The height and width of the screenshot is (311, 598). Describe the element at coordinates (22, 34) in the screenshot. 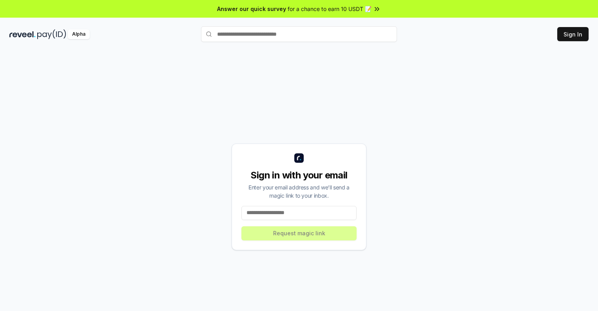

I see `img: reveel_dark` at that location.